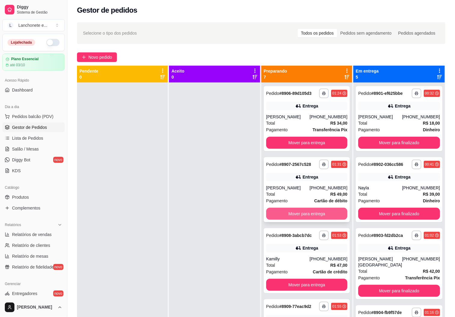 The width and height of the screenshot is (455, 317). Describe the element at coordinates (331, 201) in the screenshot. I see `strong: Cartão de débito` at that location.